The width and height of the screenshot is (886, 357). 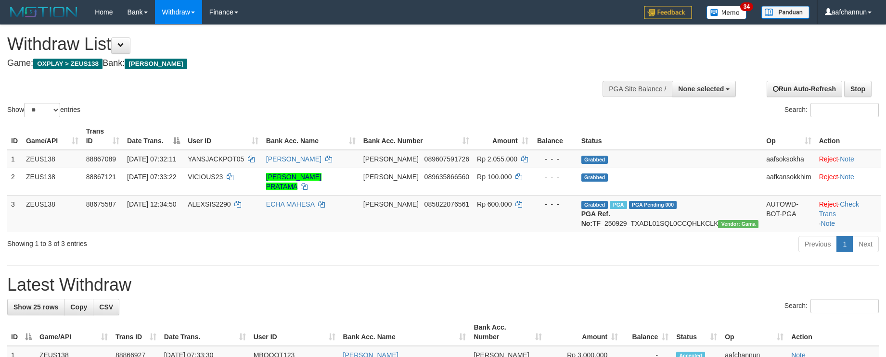 What do you see at coordinates (555, 136) in the screenshot?
I see `th: Balance` at bounding box center [555, 136].